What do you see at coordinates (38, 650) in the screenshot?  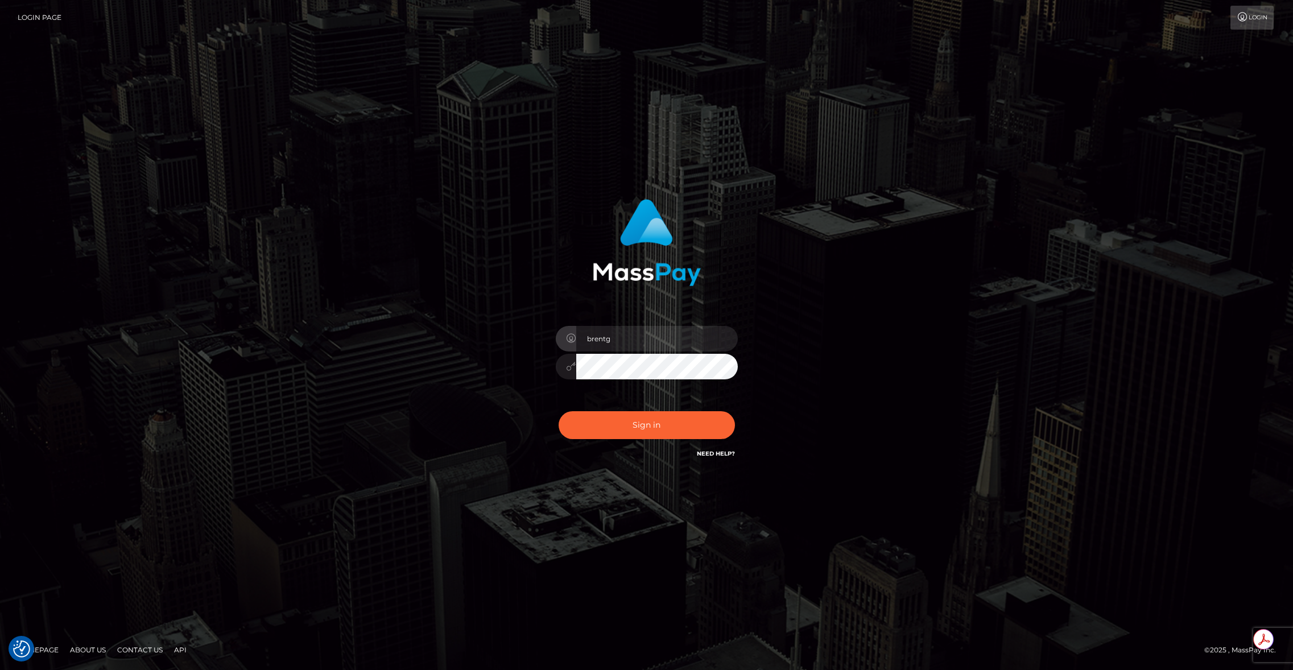 I see `a: Homepage` at bounding box center [38, 650].